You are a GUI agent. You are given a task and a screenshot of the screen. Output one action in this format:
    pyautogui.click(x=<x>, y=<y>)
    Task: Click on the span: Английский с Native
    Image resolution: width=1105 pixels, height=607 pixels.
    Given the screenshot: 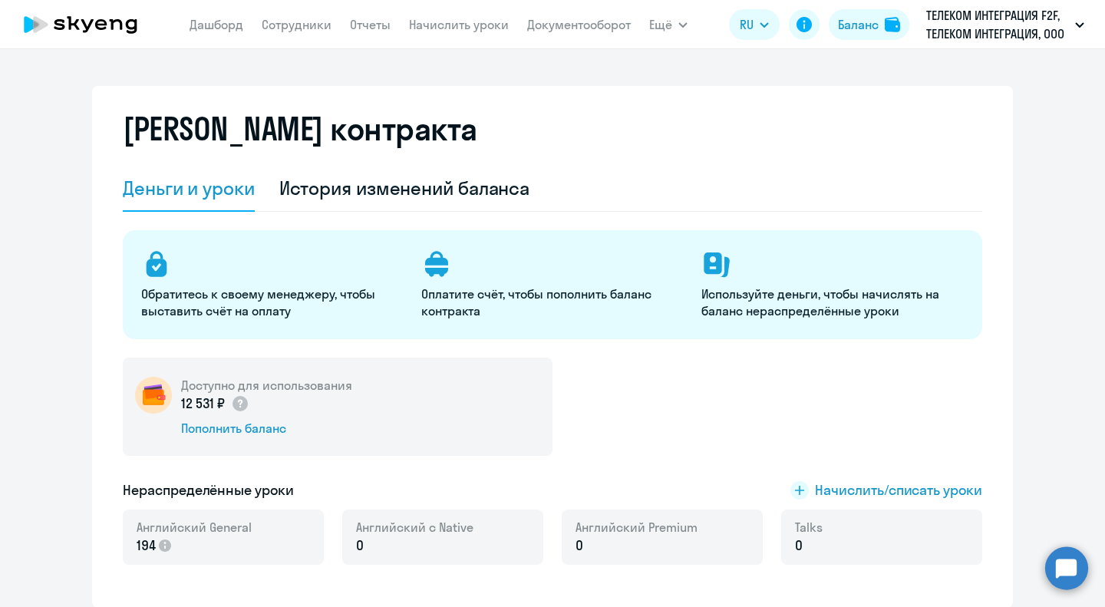 What is the action you would take?
    pyautogui.click(x=414, y=527)
    